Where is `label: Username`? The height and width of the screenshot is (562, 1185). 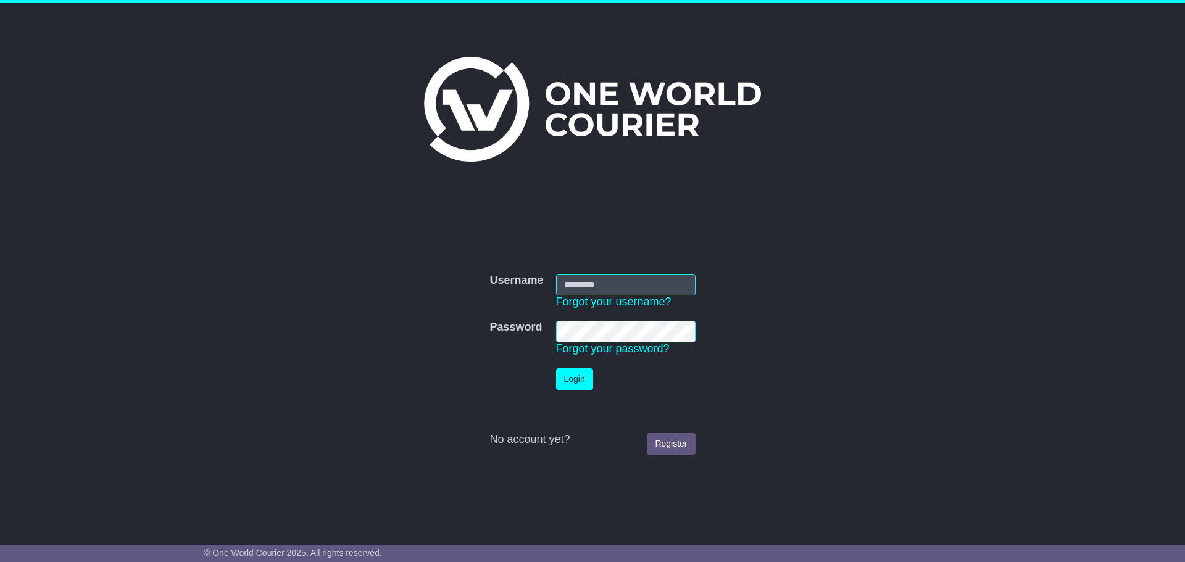
label: Username is located at coordinates (516, 281).